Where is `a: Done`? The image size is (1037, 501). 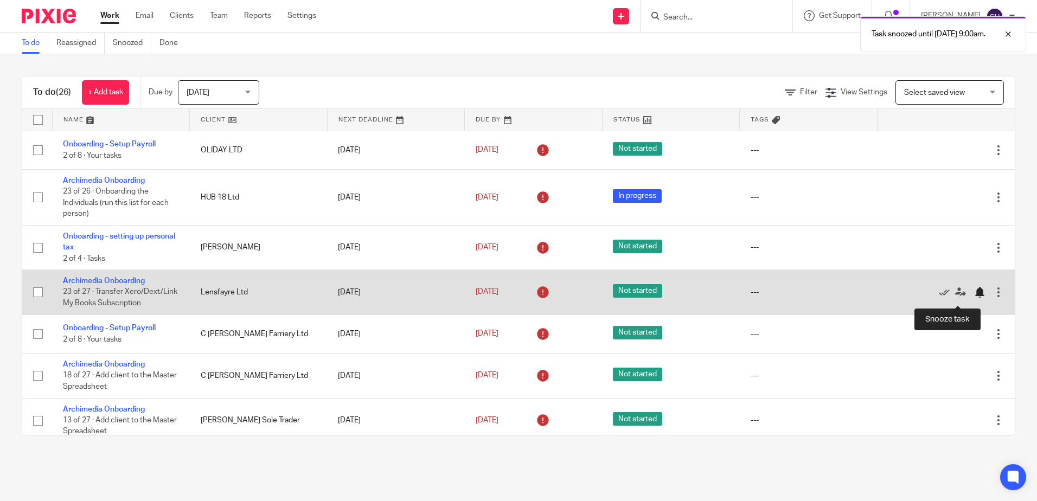 a: Done is located at coordinates (172, 43).